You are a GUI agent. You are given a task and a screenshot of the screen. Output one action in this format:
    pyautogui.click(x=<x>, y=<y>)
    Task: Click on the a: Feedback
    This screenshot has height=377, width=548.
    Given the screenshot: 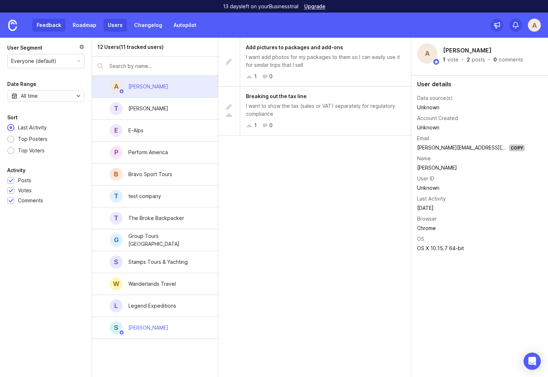 What is the action you would take?
    pyautogui.click(x=49, y=25)
    